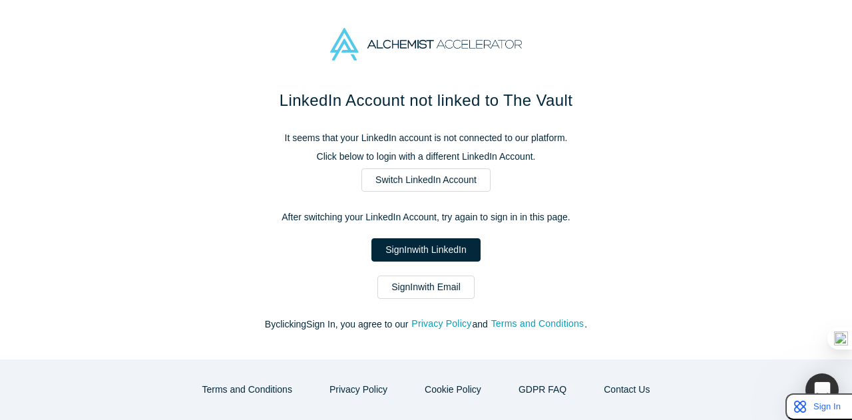 This screenshot has width=852, height=420. What do you see at coordinates (452, 389) in the screenshot?
I see `button: Cookie Policy` at bounding box center [452, 389].